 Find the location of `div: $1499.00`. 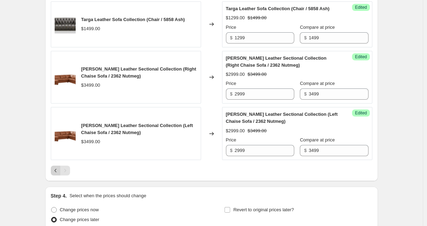

div: $1499.00 is located at coordinates (91, 29).